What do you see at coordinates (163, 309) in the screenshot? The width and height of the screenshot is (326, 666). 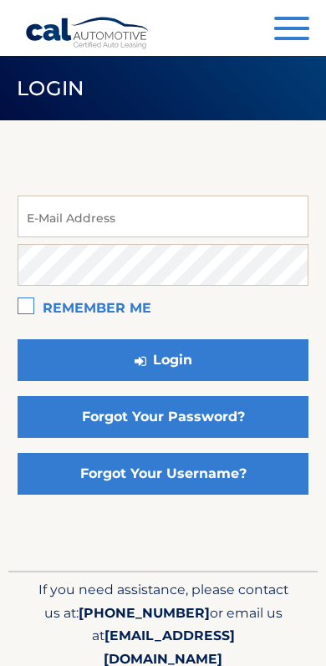 I see `label: Remember Me` at bounding box center [163, 309].